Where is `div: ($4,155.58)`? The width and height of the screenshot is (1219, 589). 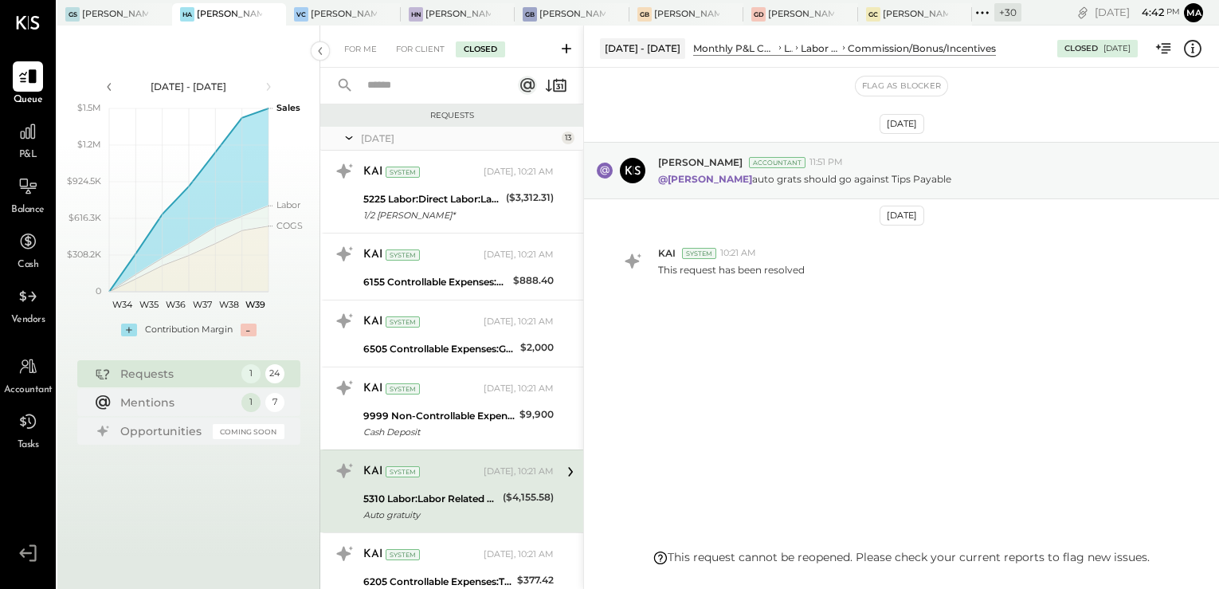 div: ($4,155.58) is located at coordinates (528, 497).